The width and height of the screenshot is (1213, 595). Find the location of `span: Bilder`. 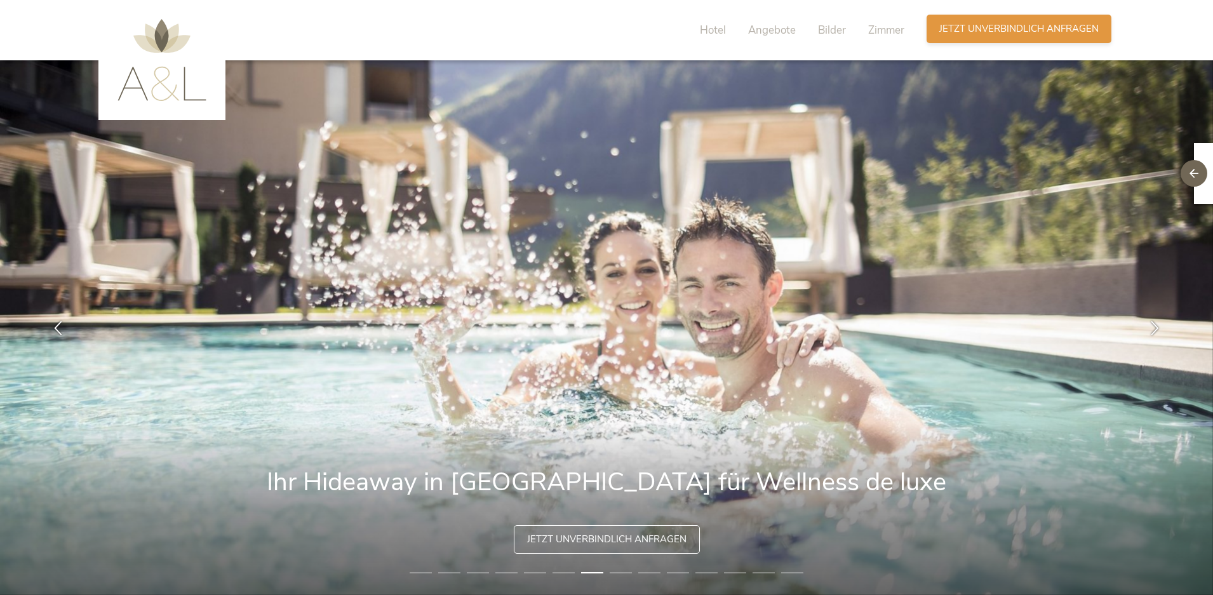

span: Bilder is located at coordinates (832, 30).